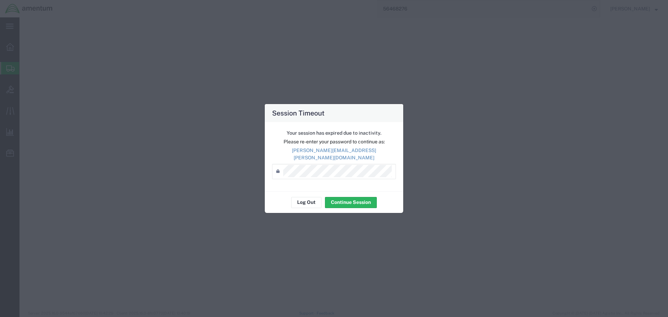 The width and height of the screenshot is (668, 317). What do you see at coordinates (298, 113) in the screenshot?
I see `h4: Session Timeout` at bounding box center [298, 113].